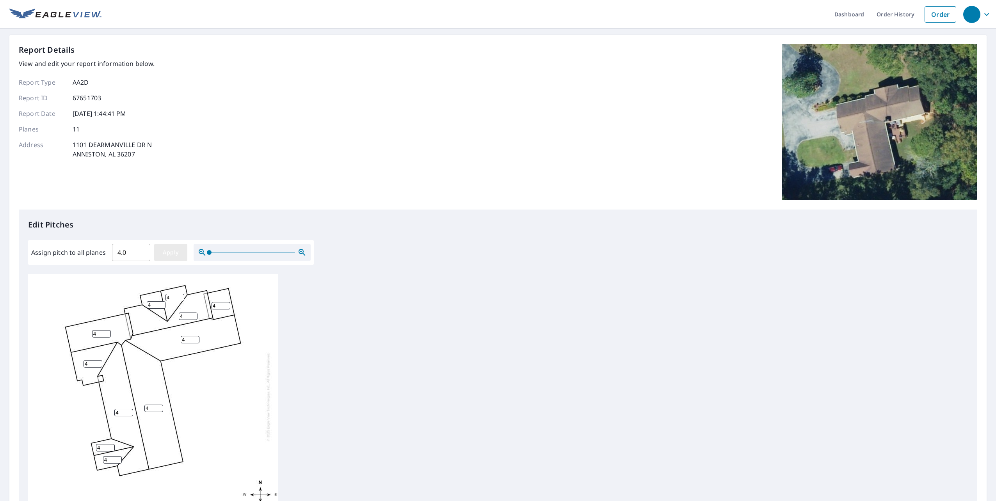 The image size is (996, 501). Describe the element at coordinates (171, 252) in the screenshot. I see `button: Apply` at that location.